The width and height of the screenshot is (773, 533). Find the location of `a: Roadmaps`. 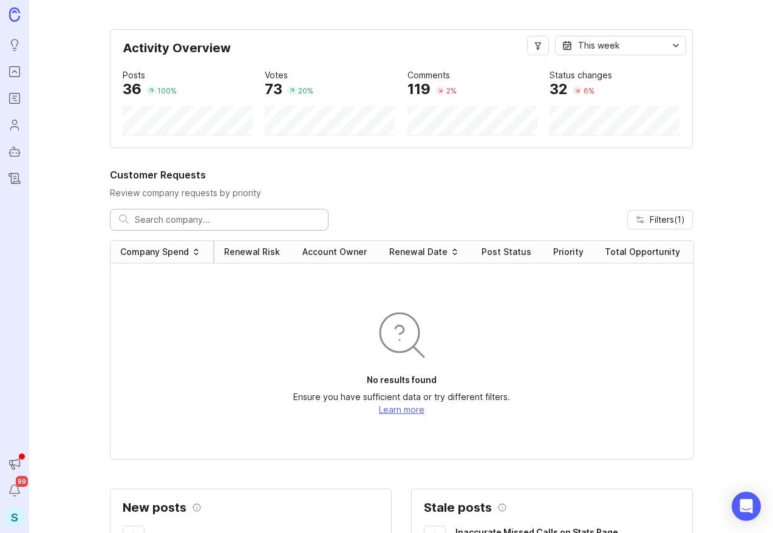

a: Roadmaps is located at coordinates (15, 98).